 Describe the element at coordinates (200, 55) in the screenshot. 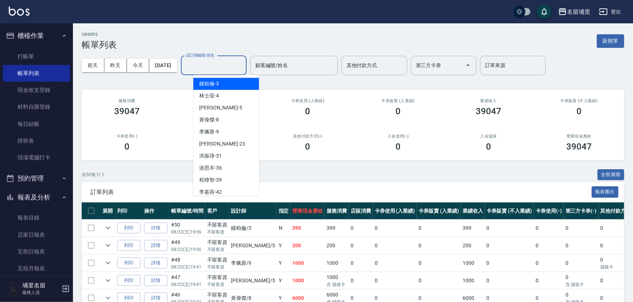

I see `label: 設計師編號/姓名` at that location.